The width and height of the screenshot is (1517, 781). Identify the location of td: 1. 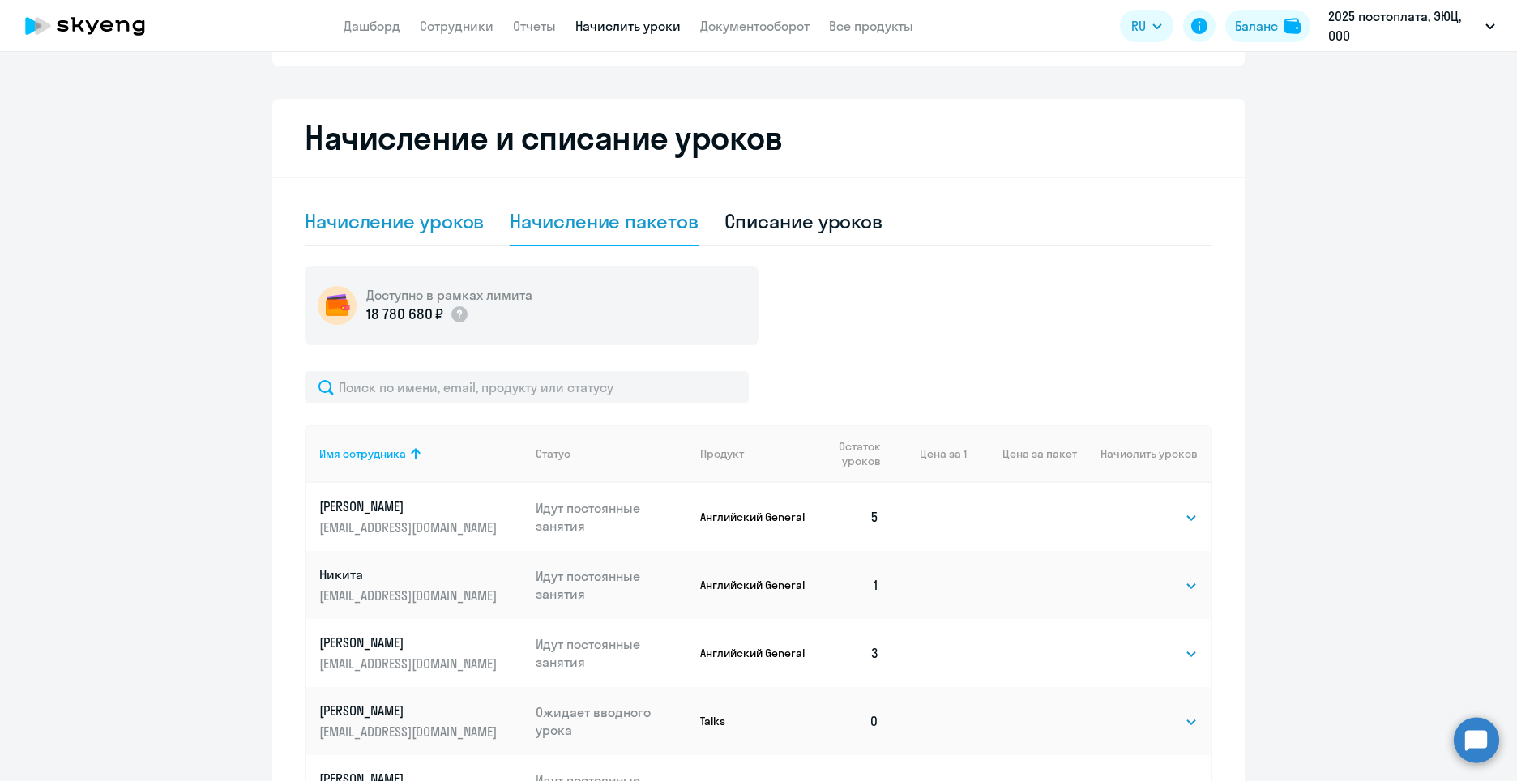
(851, 585).